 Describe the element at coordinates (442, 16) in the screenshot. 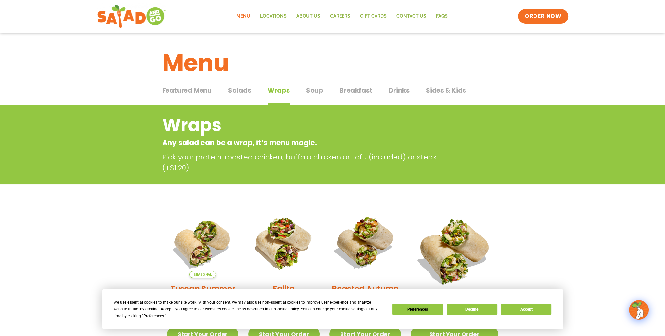

I see `a: FAQs` at that location.